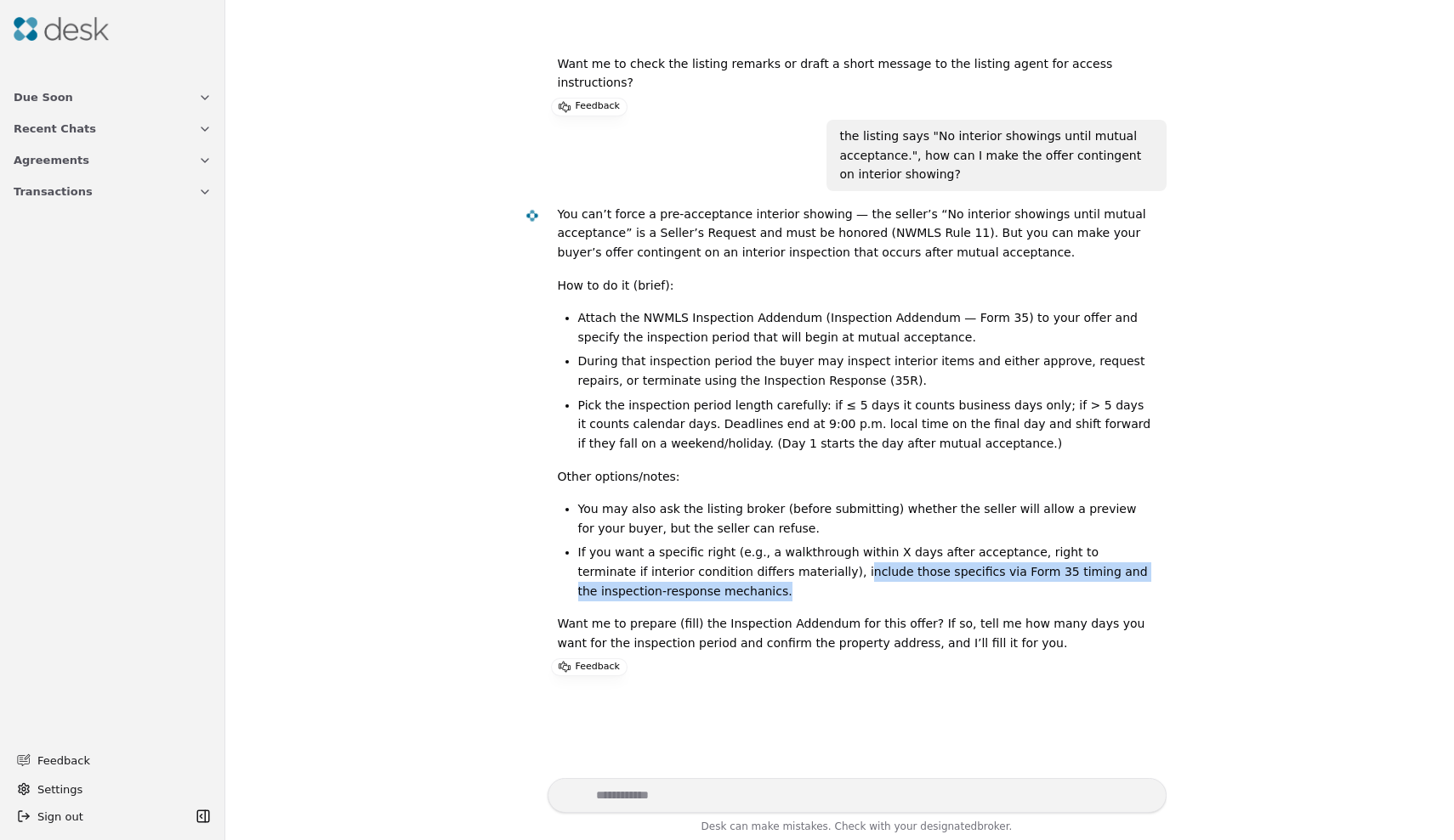  Describe the element at coordinates (53, 191) in the screenshot. I see `span: Transactions` at that location.